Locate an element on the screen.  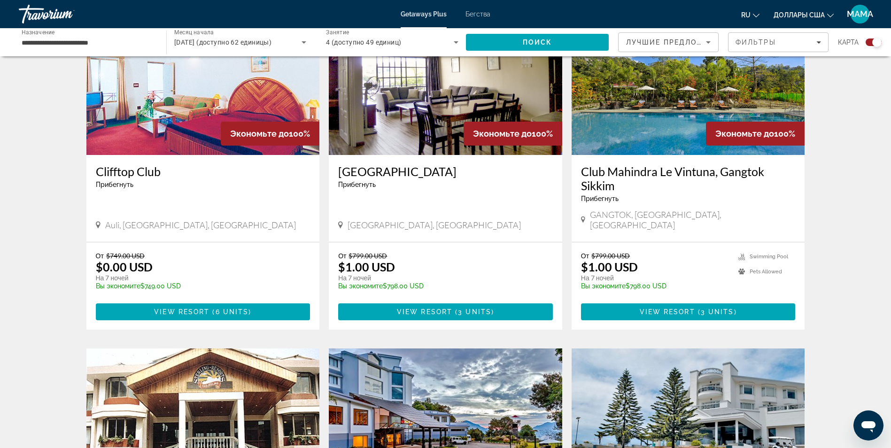
font: $749.00 USD is located at coordinates (138, 286).